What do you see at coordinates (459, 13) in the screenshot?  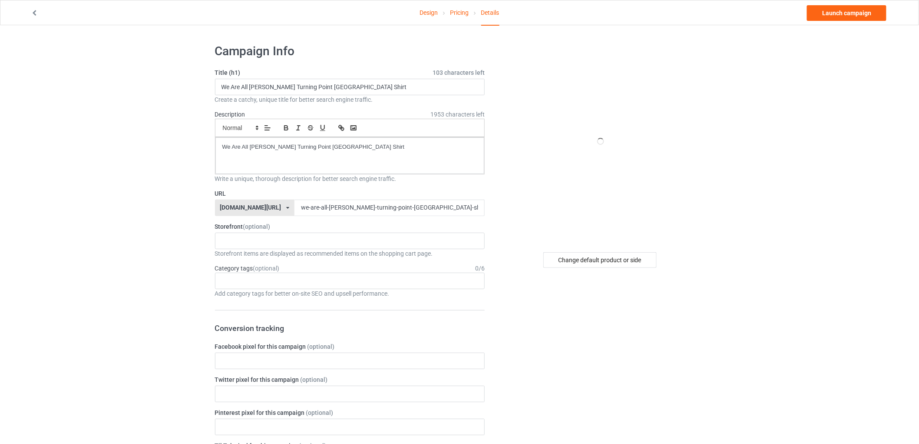 I see `a: Pricing` at bounding box center [459, 13].